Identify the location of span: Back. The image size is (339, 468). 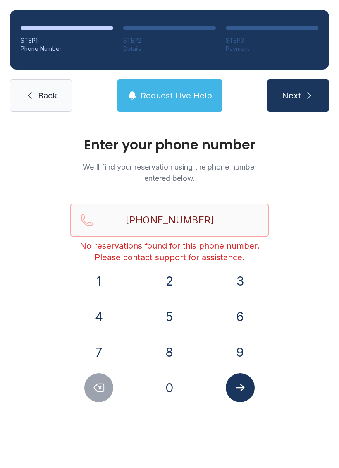
(48, 96).